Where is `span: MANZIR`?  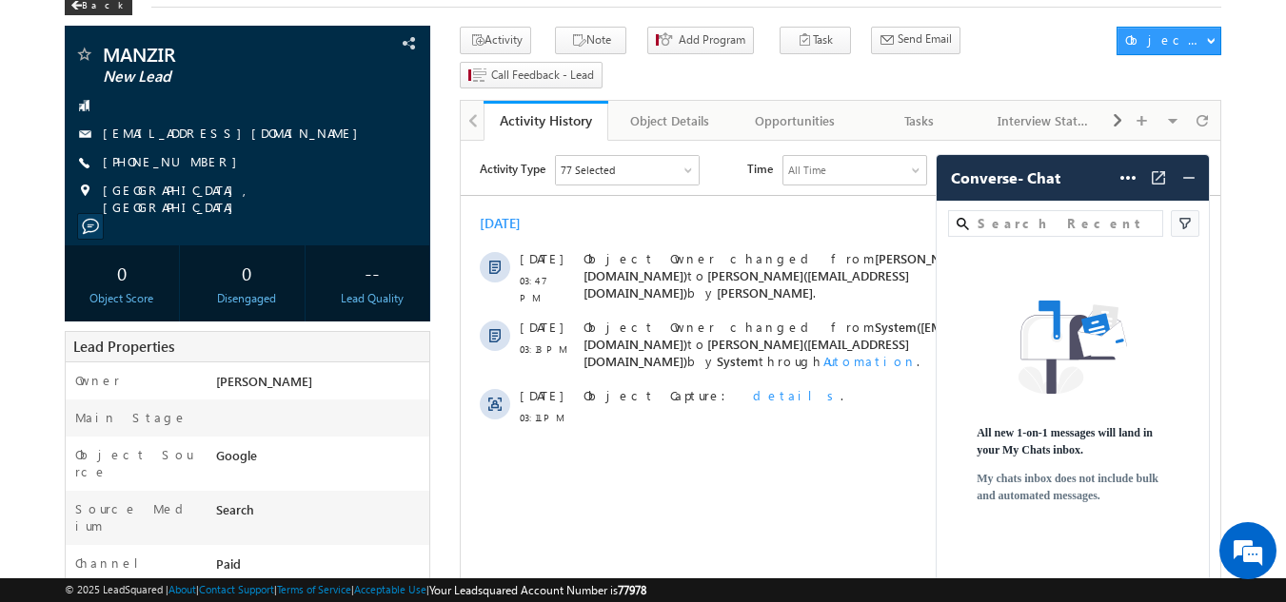
span: MANZIR is located at coordinates (215, 54).